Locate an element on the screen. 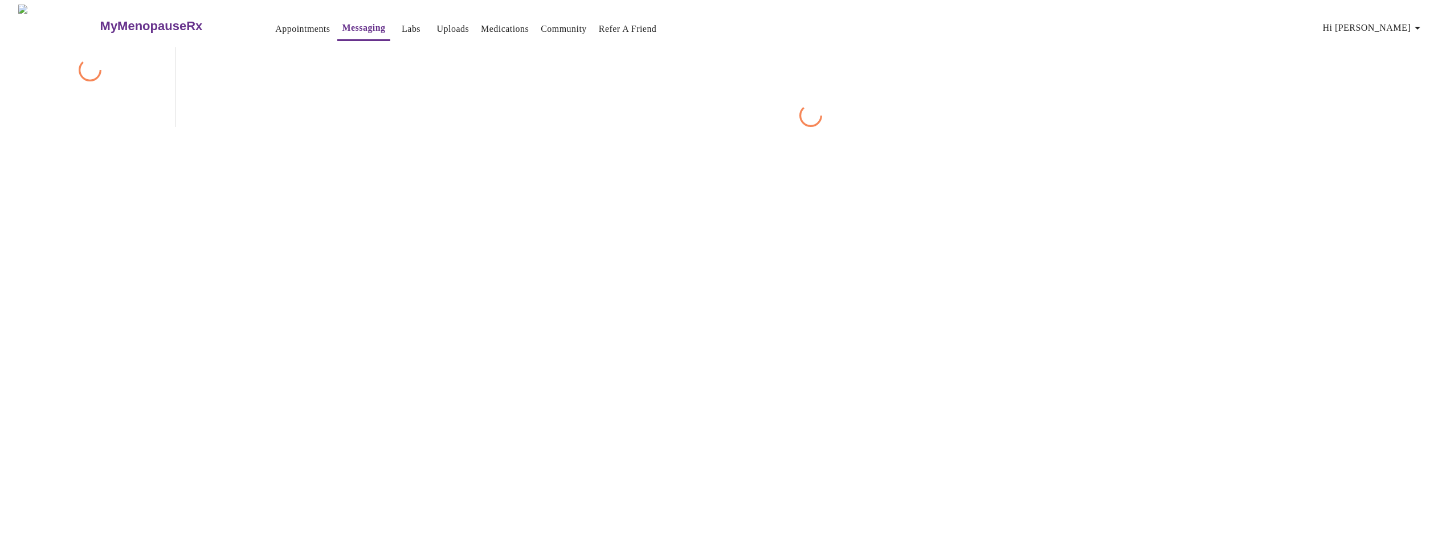 The width and height of the screenshot is (1450, 538). button: Labs is located at coordinates (411, 29).